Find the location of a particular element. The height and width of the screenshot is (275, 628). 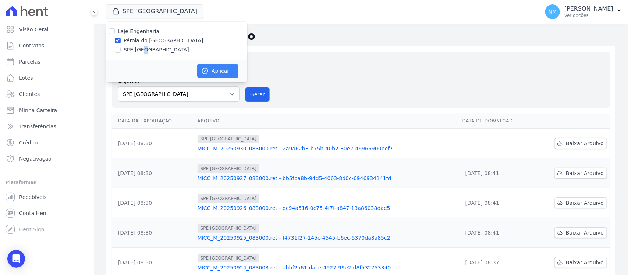

div: Plataformas is located at coordinates (47, 183).